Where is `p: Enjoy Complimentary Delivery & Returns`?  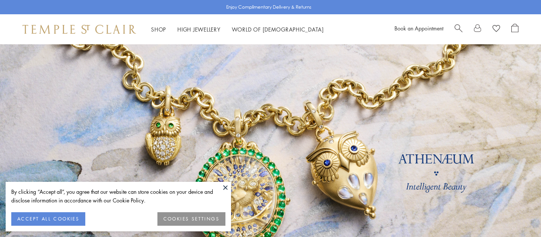
p: Enjoy Complimentary Delivery & Returns is located at coordinates (269, 7).